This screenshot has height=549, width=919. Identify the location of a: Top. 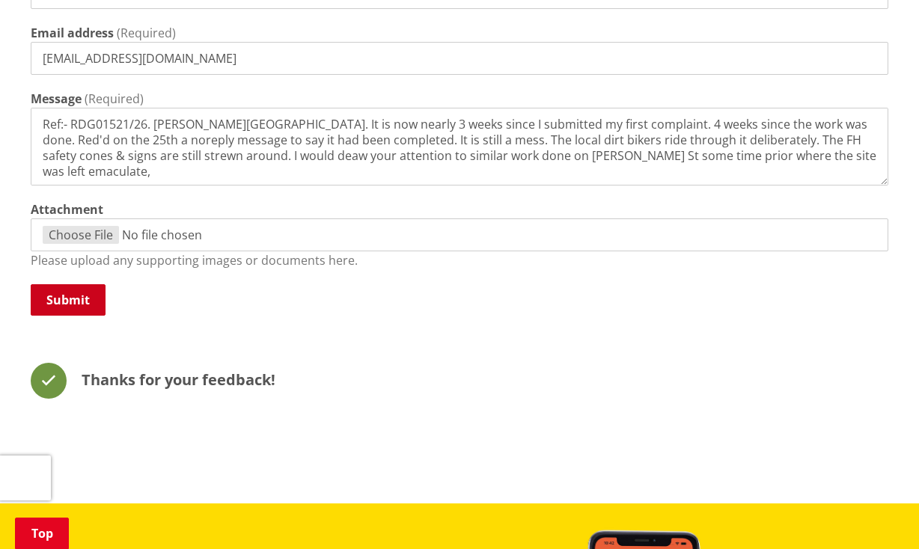
(42, 533).